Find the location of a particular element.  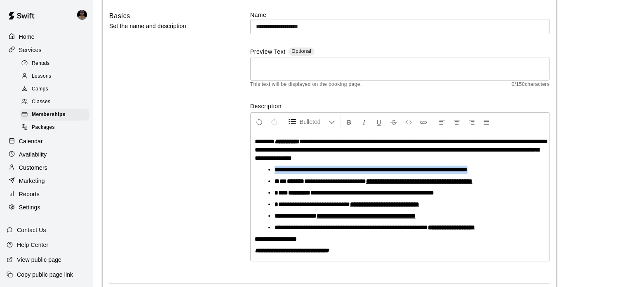

p: Availability is located at coordinates (33, 154).